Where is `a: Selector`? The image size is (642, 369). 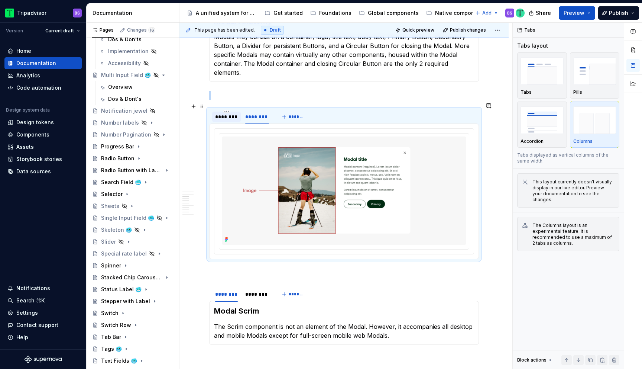 a: Selector is located at coordinates (133, 194).